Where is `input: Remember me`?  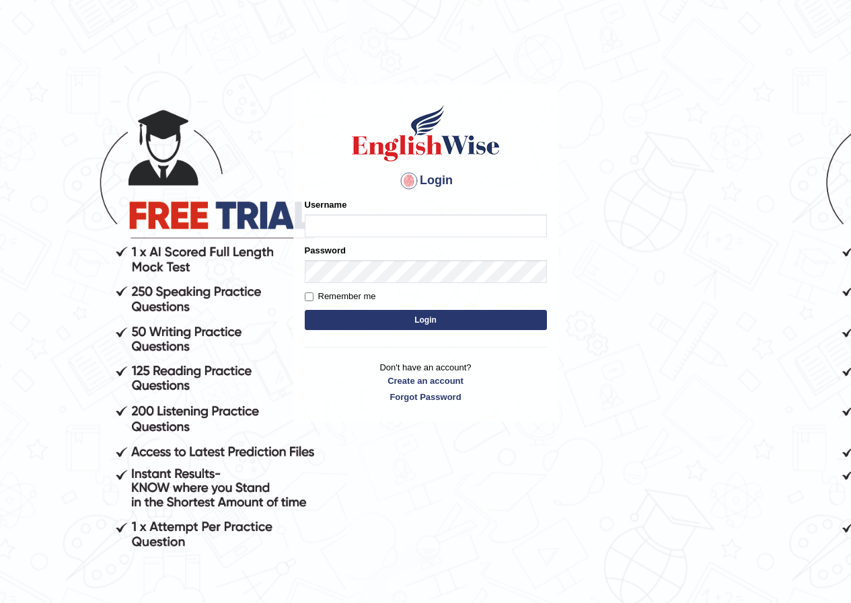 input: Remember me is located at coordinates (309, 297).